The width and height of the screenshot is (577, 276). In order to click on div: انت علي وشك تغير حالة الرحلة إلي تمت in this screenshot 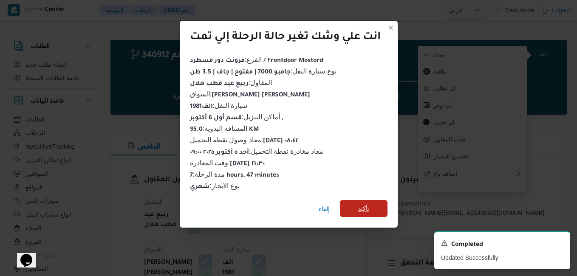, I will do `click(285, 38)`.